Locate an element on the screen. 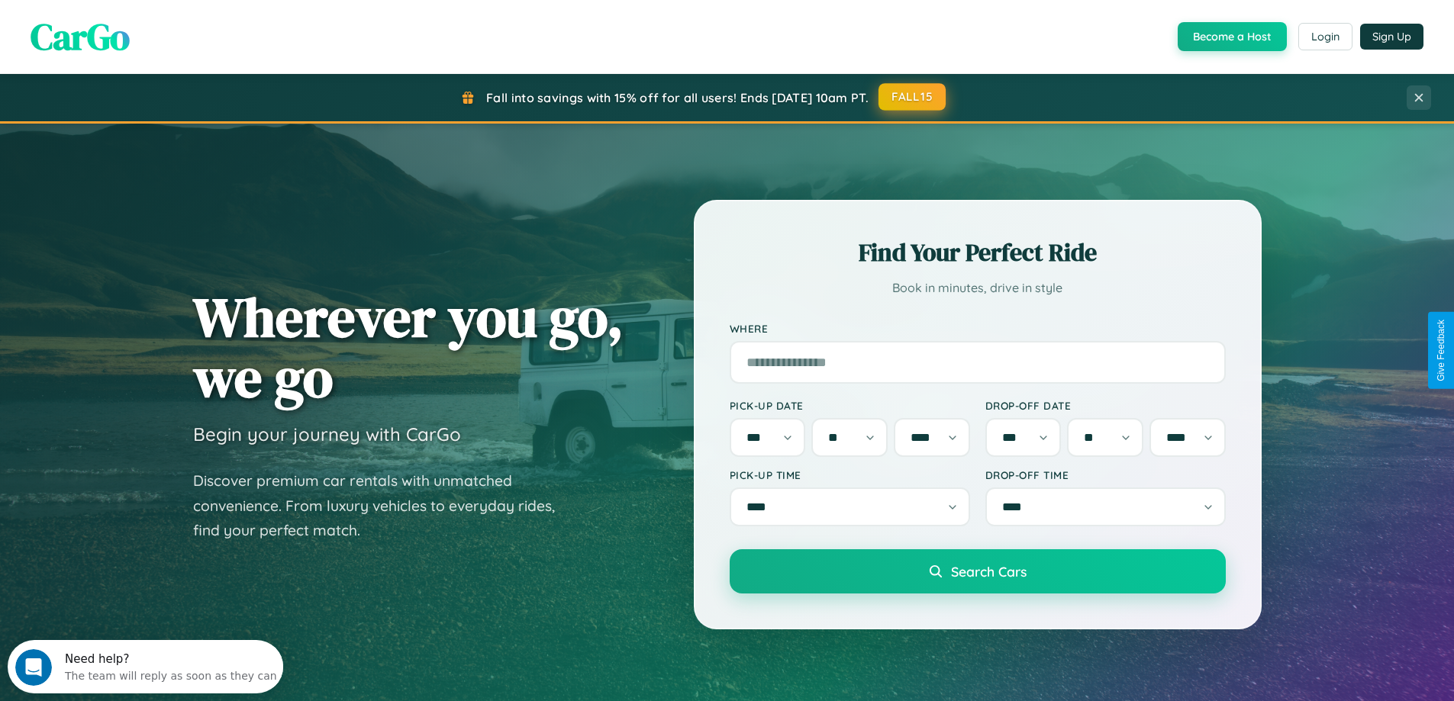 This screenshot has width=1454, height=701. div: Open Intercom Messenger is located at coordinates (145, 27).